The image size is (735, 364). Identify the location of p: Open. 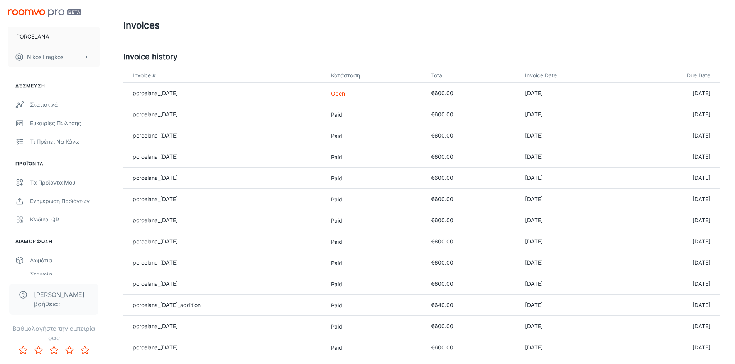
(374, 93).